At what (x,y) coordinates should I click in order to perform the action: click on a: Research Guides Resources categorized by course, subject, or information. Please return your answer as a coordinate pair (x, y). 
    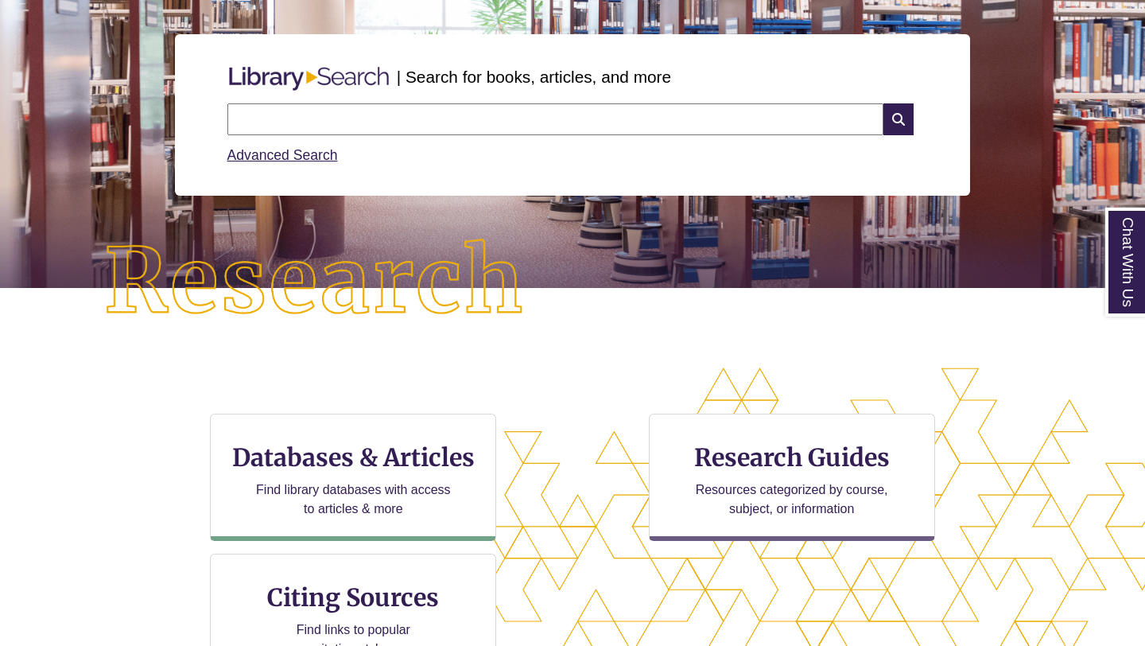
    Looking at the image, I should click on (792, 477).